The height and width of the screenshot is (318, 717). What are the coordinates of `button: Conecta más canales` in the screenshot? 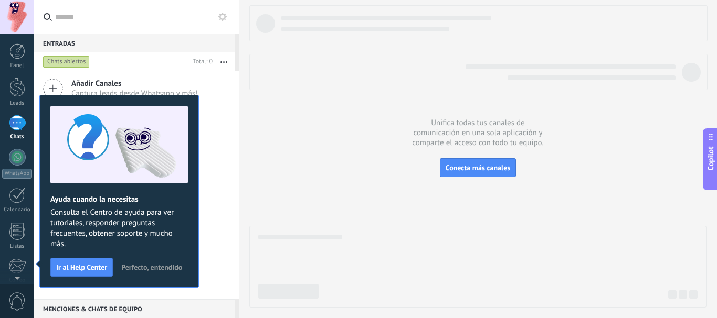 It's located at (477, 168).